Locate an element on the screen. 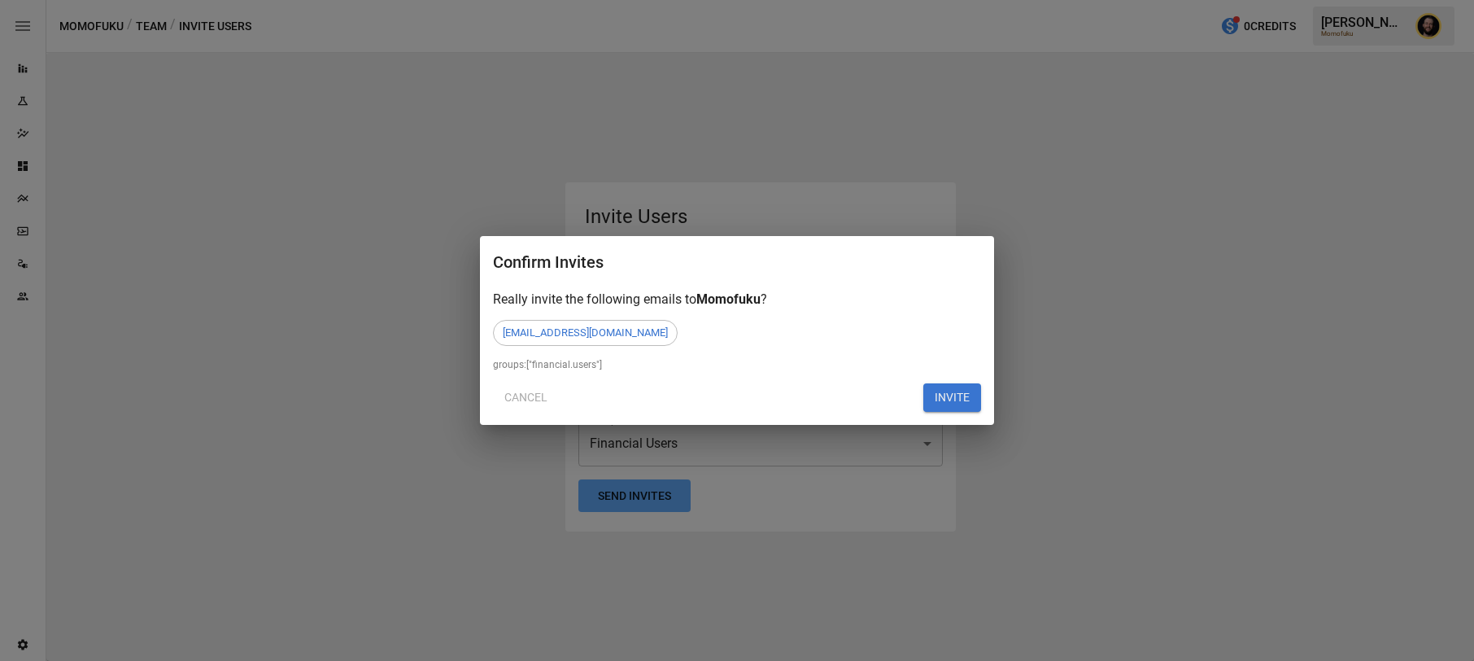 This screenshot has width=1474, height=661. div: Really invite the following emails to ? is located at coordinates (737, 299).